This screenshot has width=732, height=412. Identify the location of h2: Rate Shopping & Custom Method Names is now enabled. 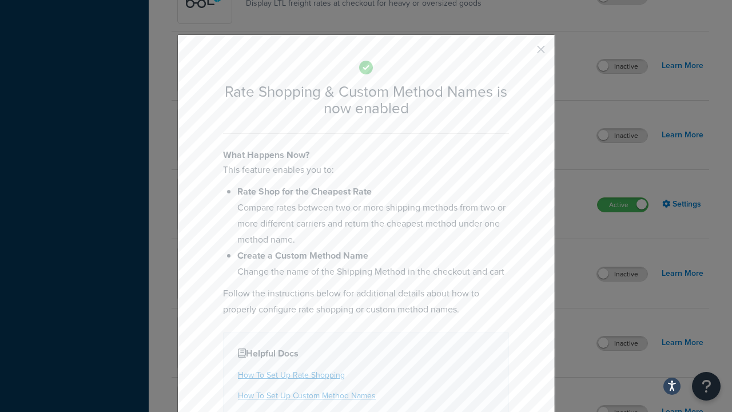
(366, 100).